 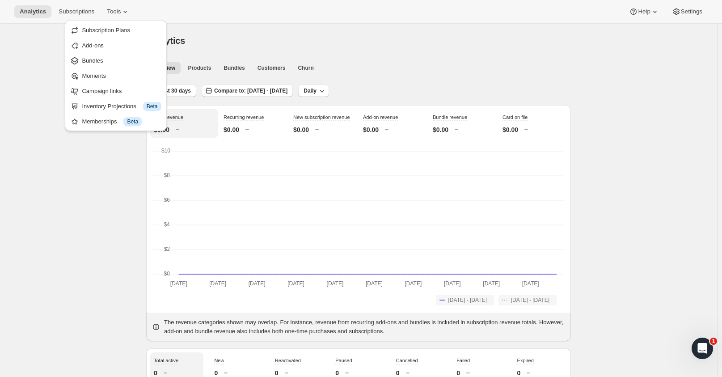 What do you see at coordinates (115, 30) in the screenshot?
I see `button: Subscription Plans` at bounding box center [115, 30].